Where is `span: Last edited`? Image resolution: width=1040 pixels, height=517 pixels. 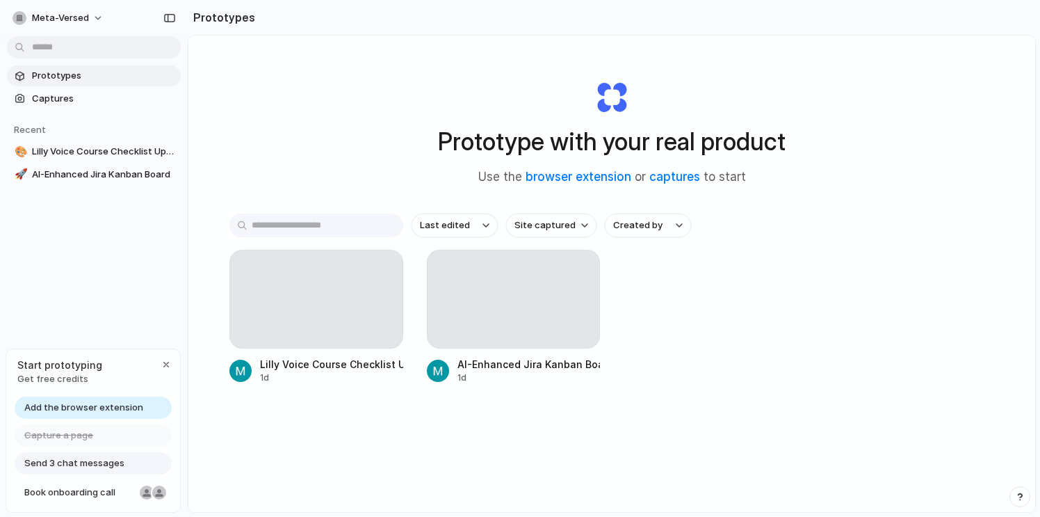 span: Last edited is located at coordinates (445, 225).